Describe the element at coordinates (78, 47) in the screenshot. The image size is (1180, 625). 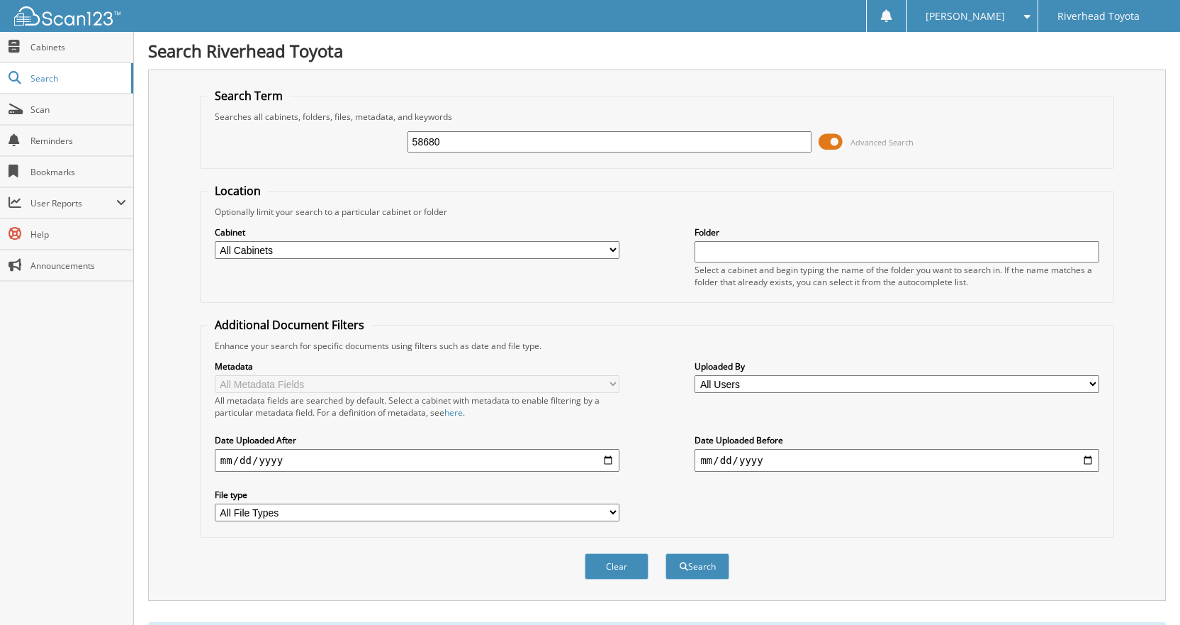
I see `span: Cabinets` at that location.